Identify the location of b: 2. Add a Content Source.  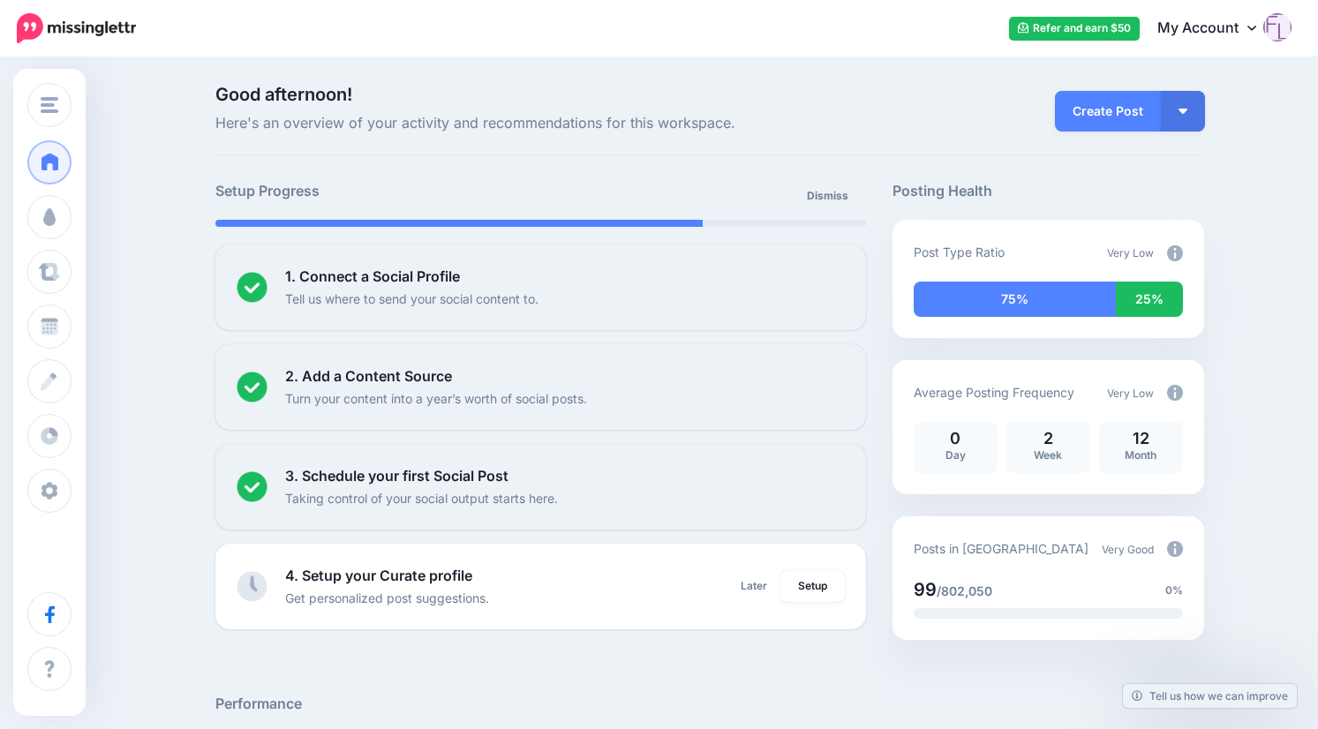
(368, 376).